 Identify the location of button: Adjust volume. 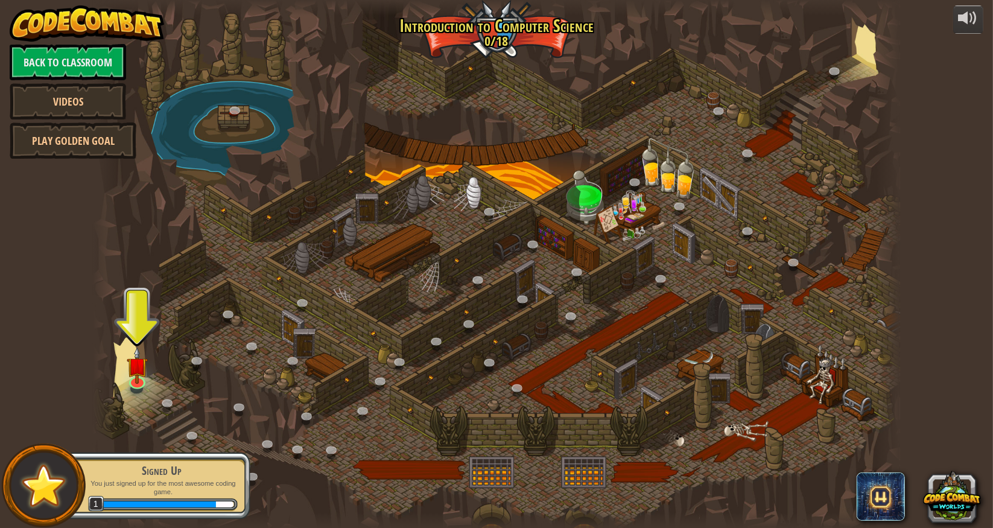
(968, 19).